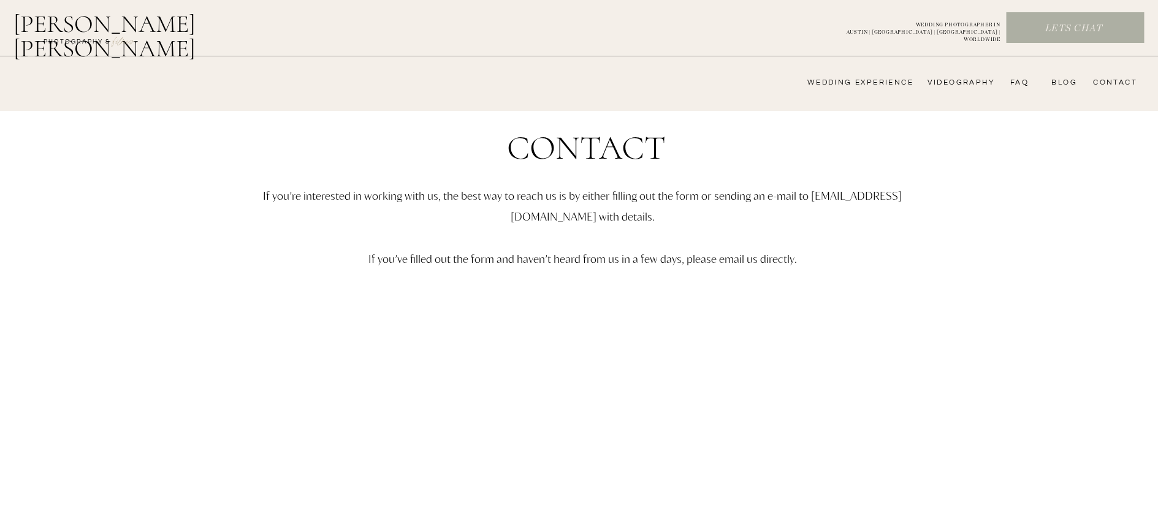 The width and height of the screenshot is (1158, 530). What do you see at coordinates (852, 83) in the screenshot?
I see `a: wedding experience` at bounding box center [852, 83].